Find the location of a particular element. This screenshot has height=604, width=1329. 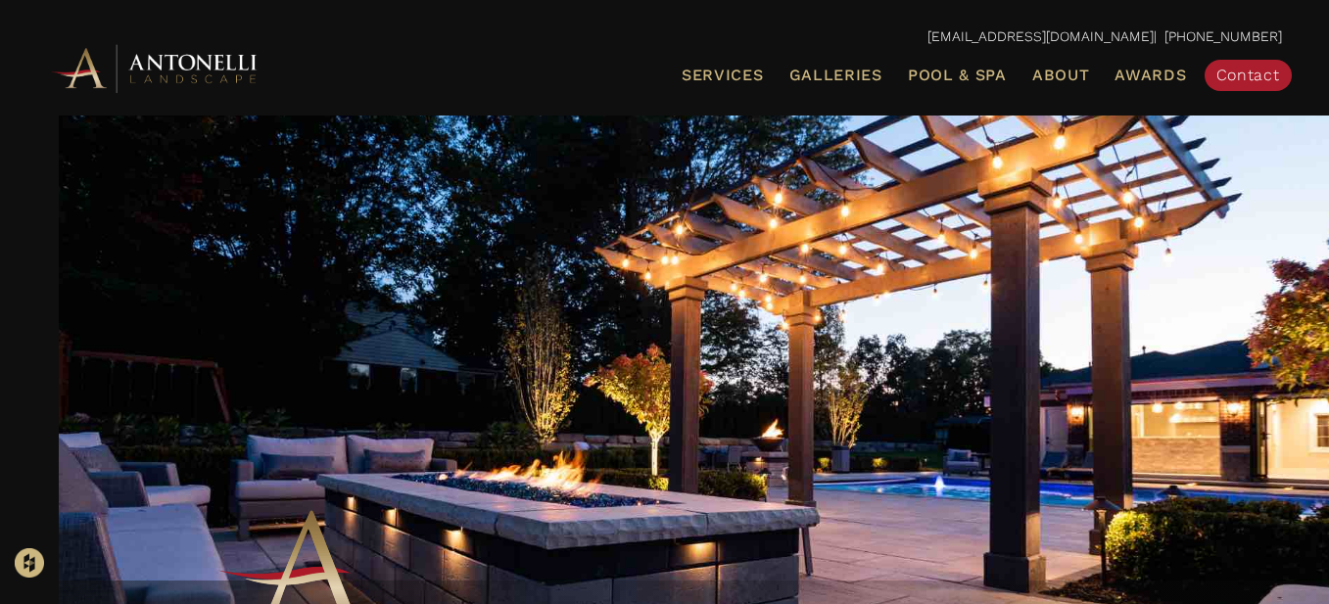

a: Contact is located at coordinates (1248, 75).